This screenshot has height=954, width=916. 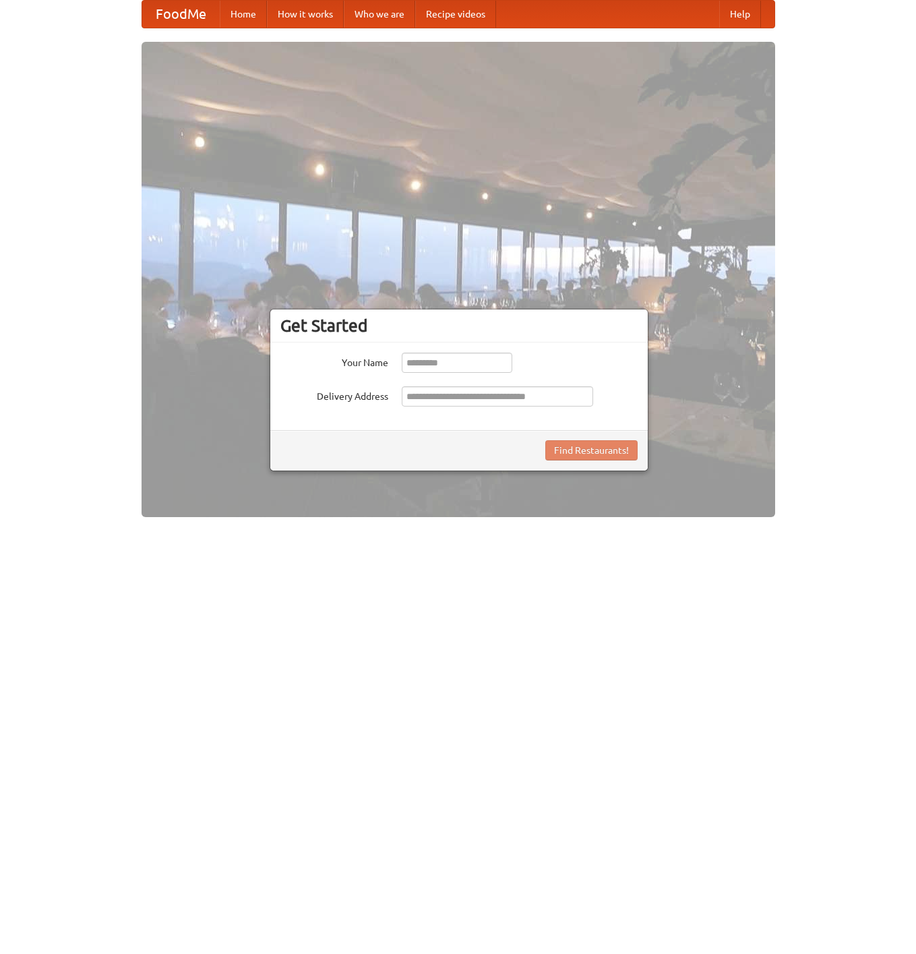 I want to click on a: How it works, so click(x=305, y=14).